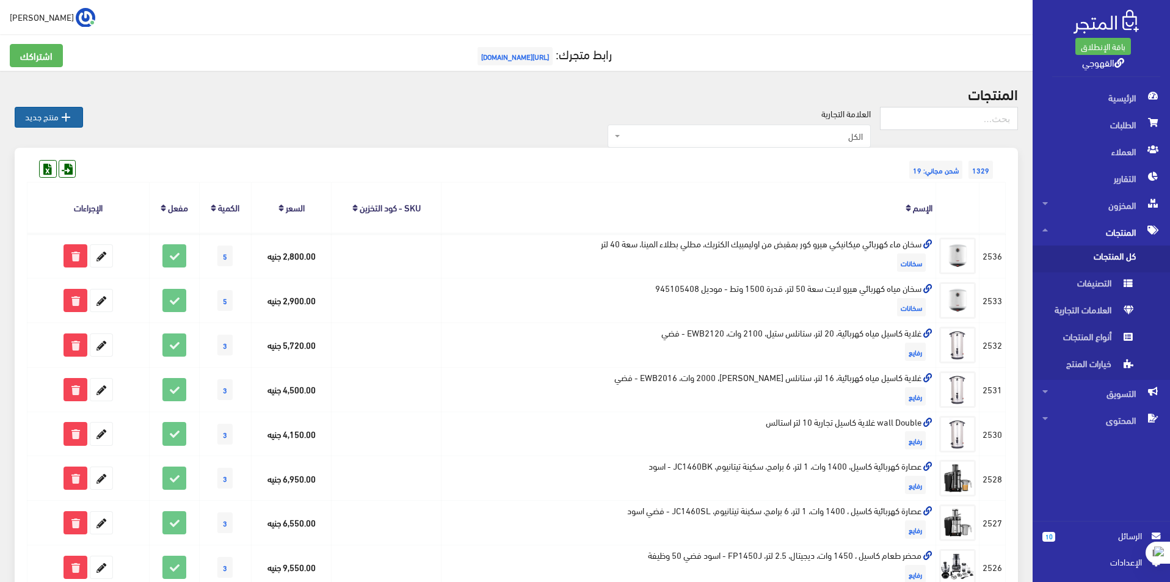  I want to click on span: أنواع المنتجات, so click(1089, 340).